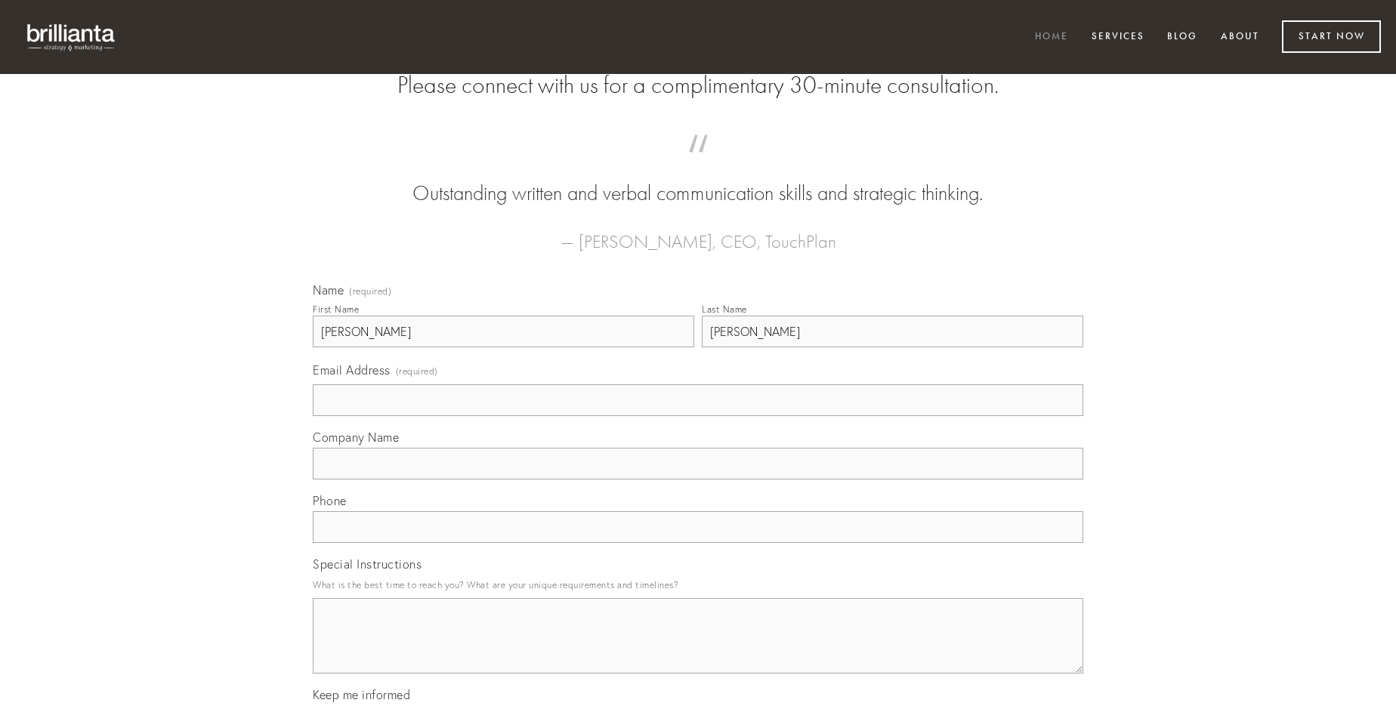 This screenshot has width=1396, height=709. I want to click on span: Name, so click(328, 290).